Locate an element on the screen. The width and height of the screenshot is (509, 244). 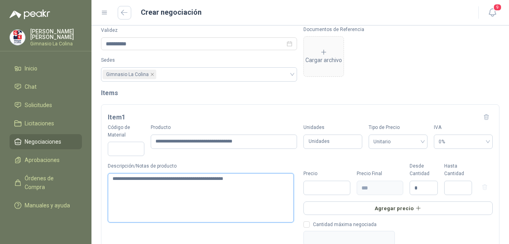
div: Hasta Cantidad is located at coordinates (458, 170).